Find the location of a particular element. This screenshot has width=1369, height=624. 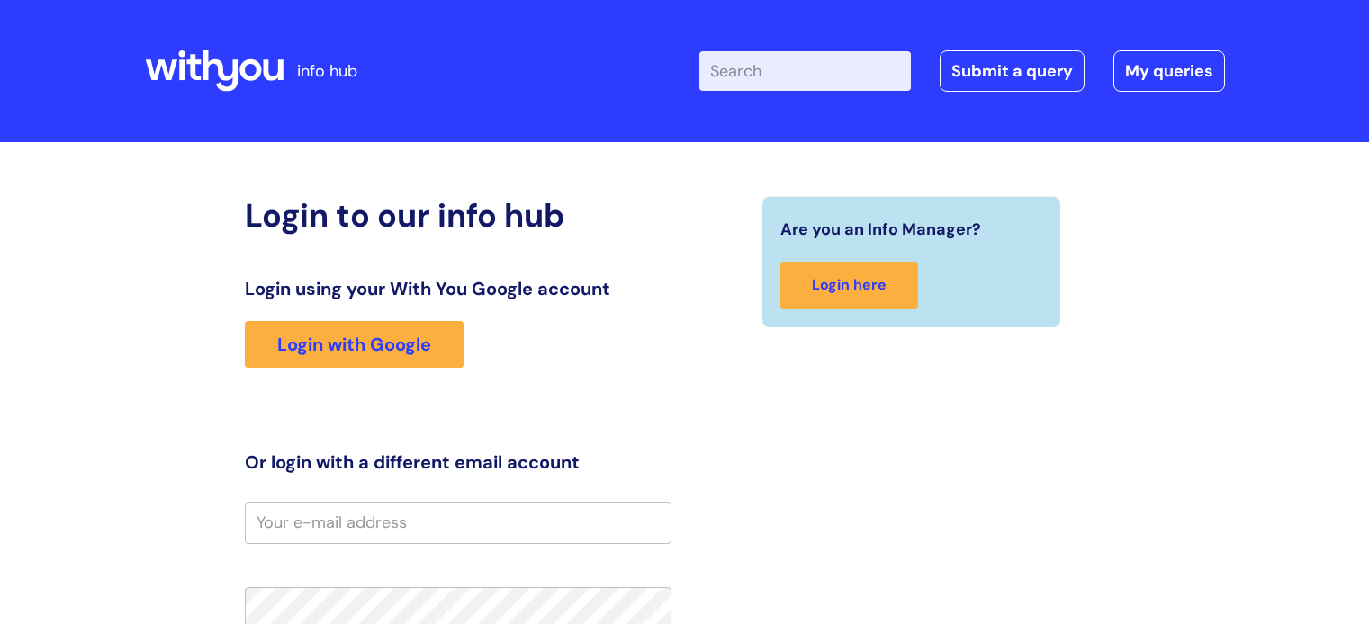

a: Login with Google is located at coordinates (354, 345).